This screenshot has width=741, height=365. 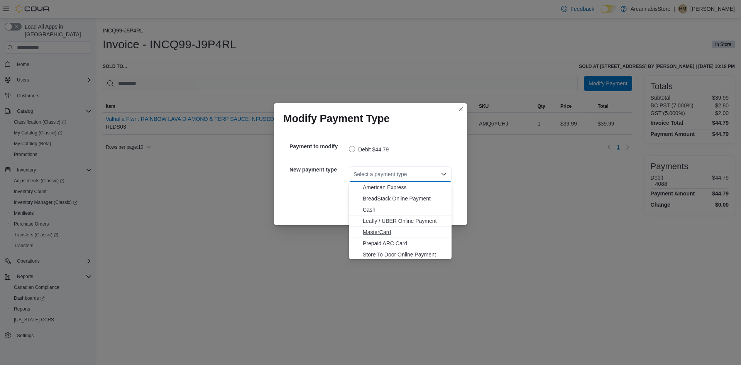 I want to click on div: Choose from the following options, so click(x=400, y=227).